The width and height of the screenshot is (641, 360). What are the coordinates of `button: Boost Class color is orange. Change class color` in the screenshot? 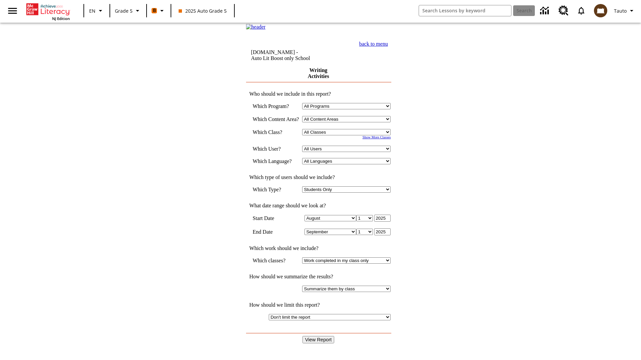 It's located at (159, 11).